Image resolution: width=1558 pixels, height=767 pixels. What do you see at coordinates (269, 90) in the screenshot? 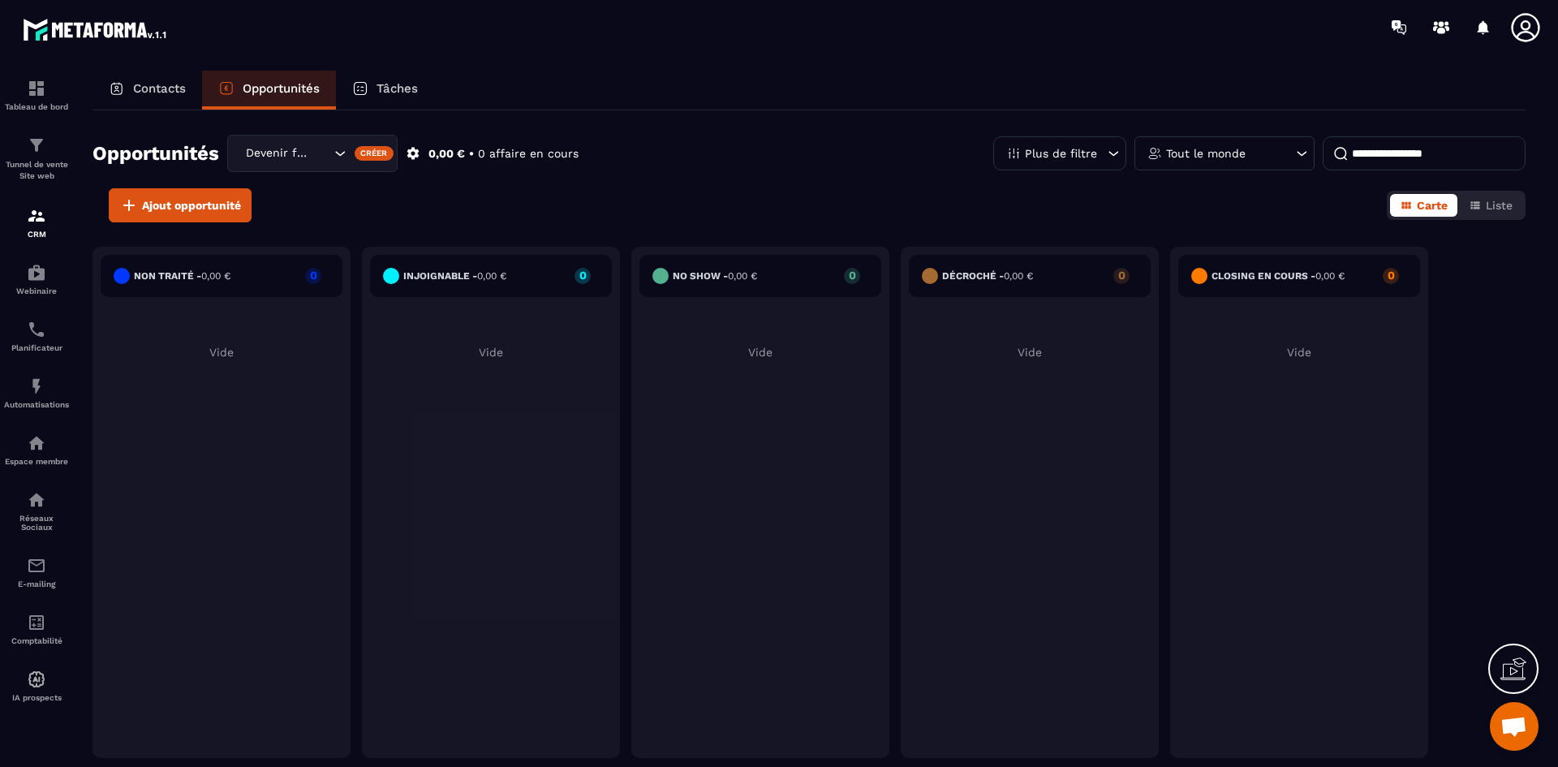
I see `a: Opportunités` at bounding box center [269, 90].